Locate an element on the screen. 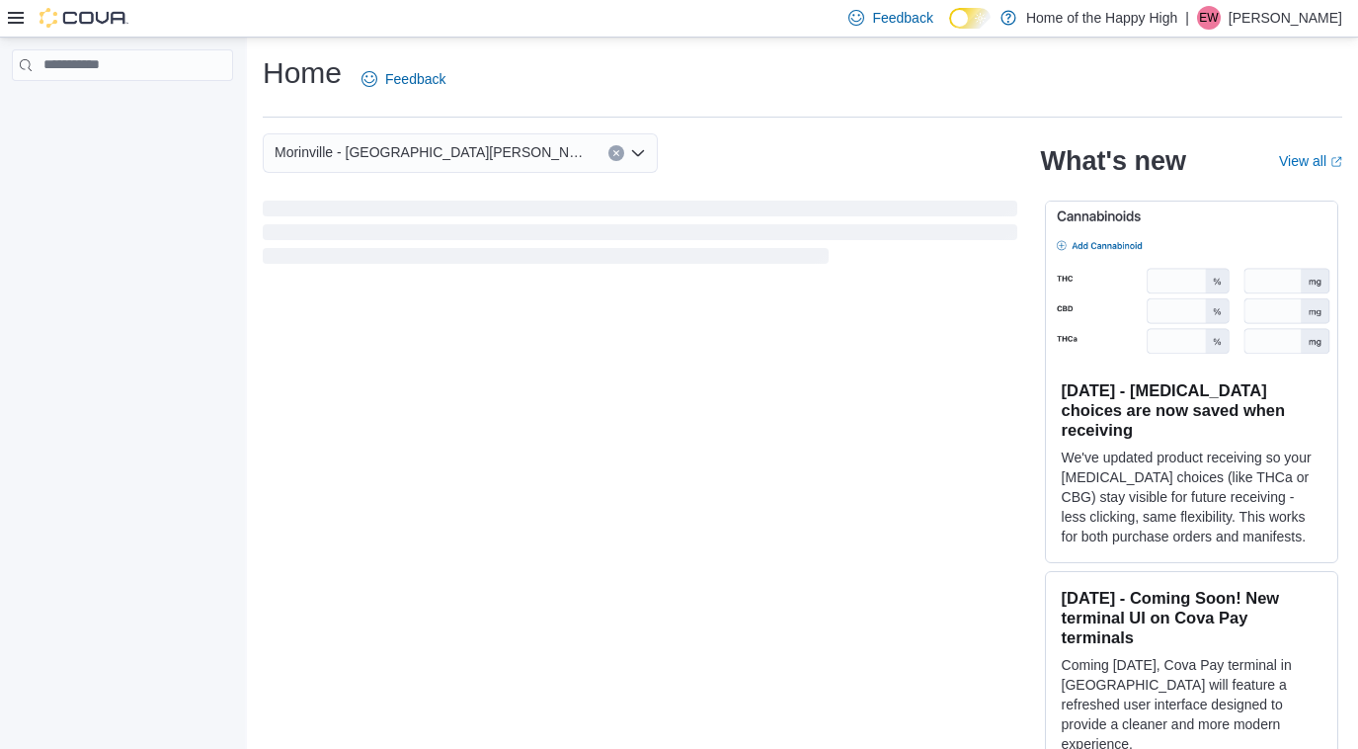 Image resolution: width=1358 pixels, height=749 pixels. span: Dark Mode is located at coordinates (949, 29).